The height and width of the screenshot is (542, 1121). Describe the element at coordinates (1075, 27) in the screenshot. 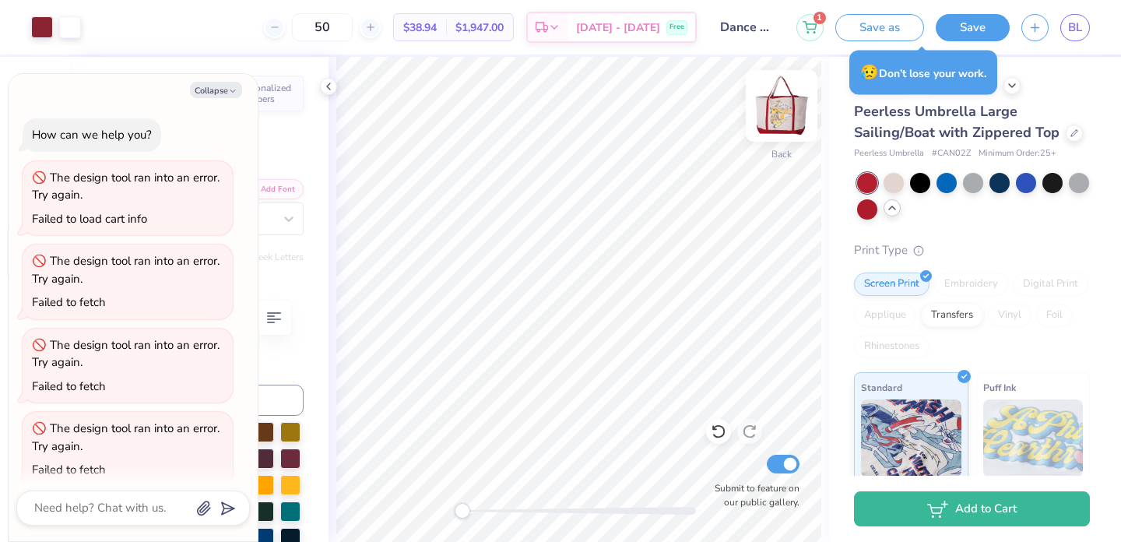

I see `span: BL` at that location.